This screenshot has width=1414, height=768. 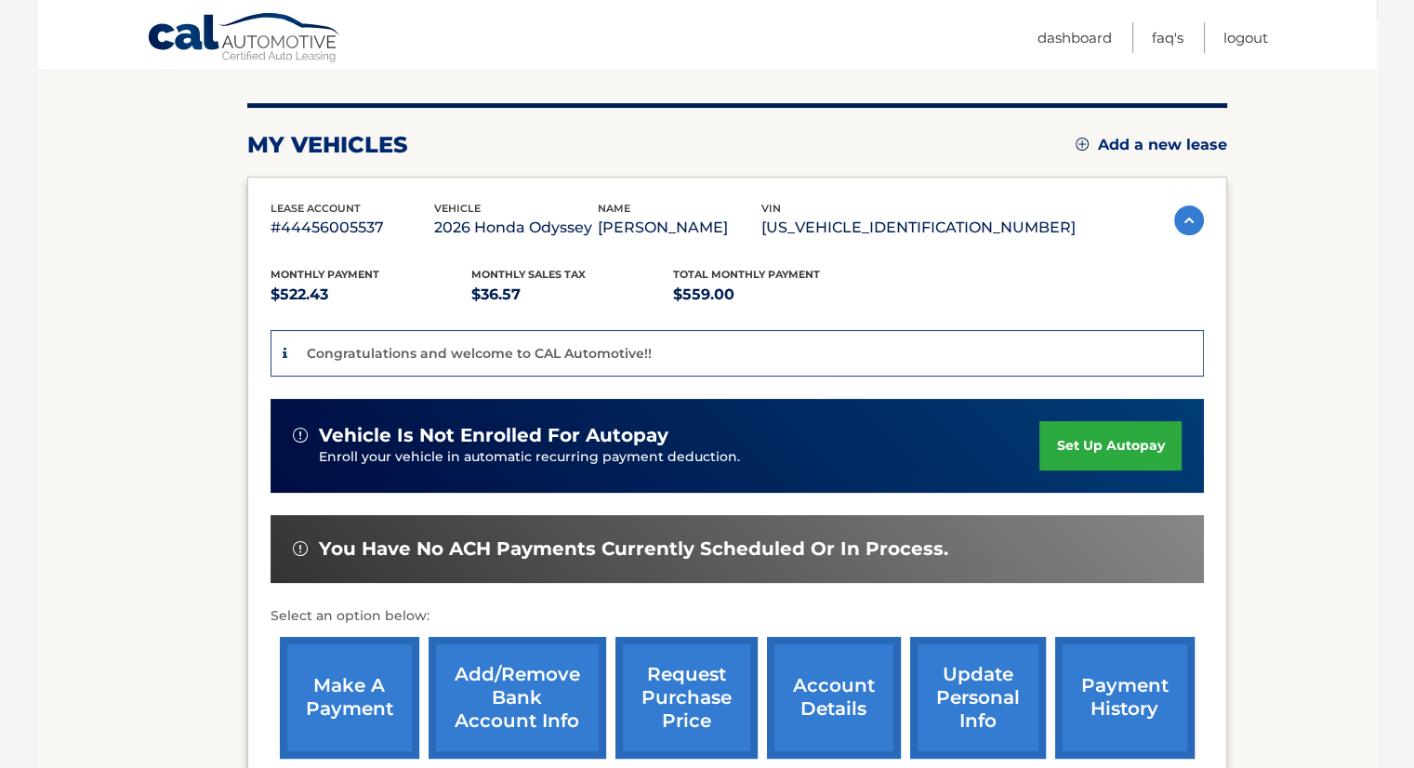 What do you see at coordinates (686, 697) in the screenshot?
I see `a: request purchase price` at bounding box center [686, 697].